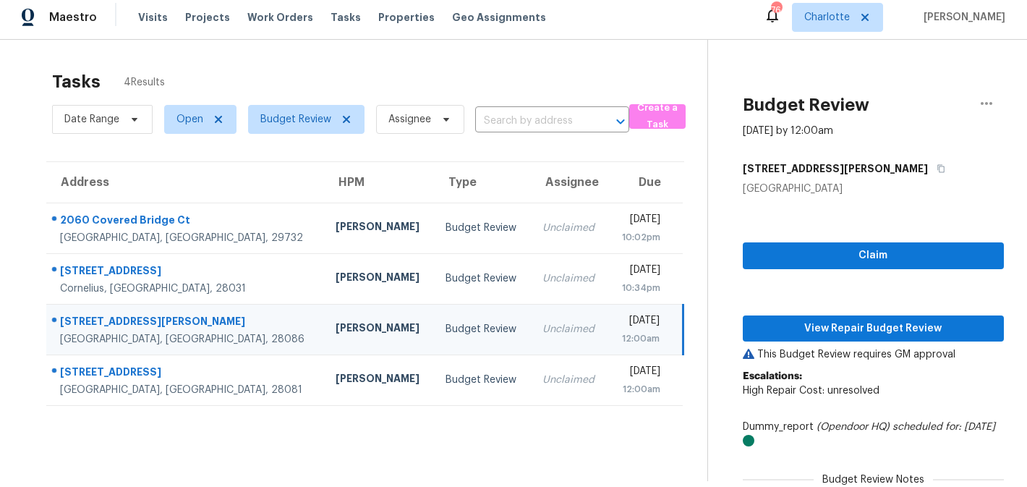  What do you see at coordinates (811, 391) in the screenshot?
I see `span: High Repair Cost: unresolved` at bounding box center [811, 391].